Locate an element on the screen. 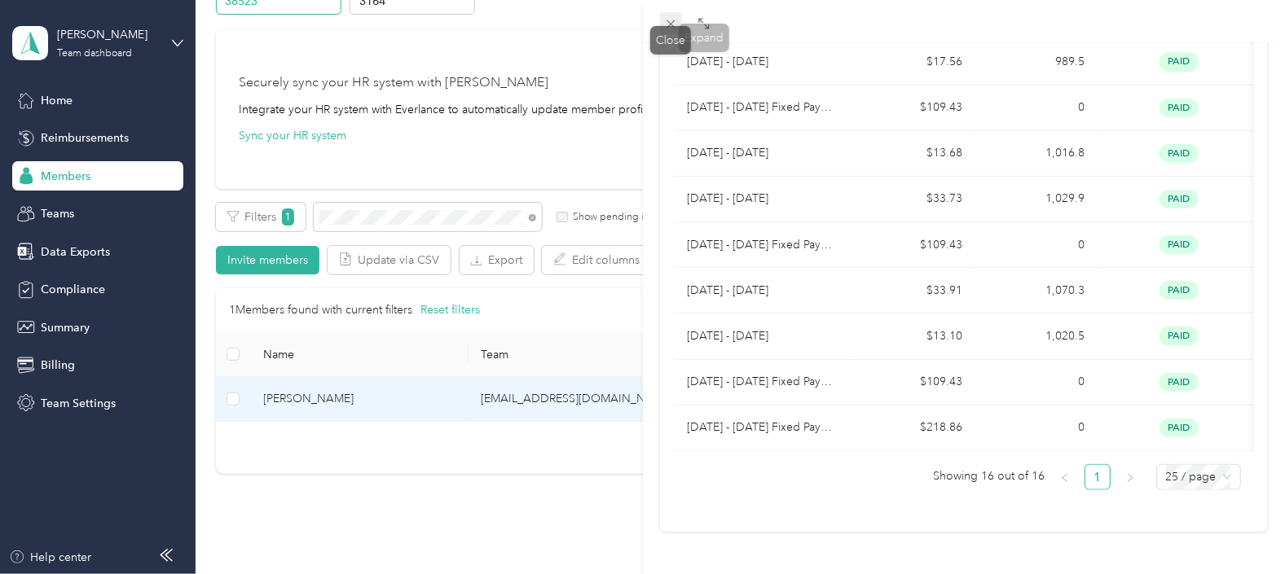 The width and height of the screenshot is (1285, 574). button: left is located at coordinates (1065, 477).